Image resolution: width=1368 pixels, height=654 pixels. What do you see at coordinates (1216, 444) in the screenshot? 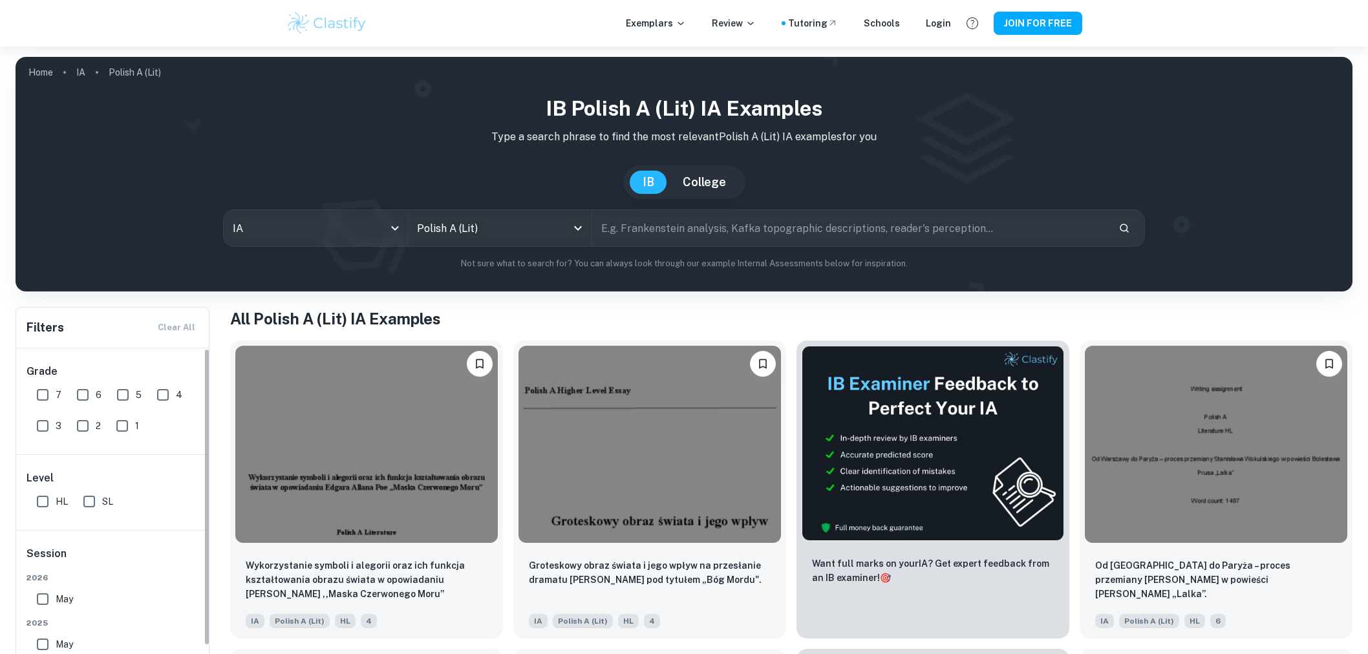
I see `img: Polish A (Lit) IA example thumbnail: Od Warszawy do Paryża – proces przemiany` at bounding box center [1216, 444].